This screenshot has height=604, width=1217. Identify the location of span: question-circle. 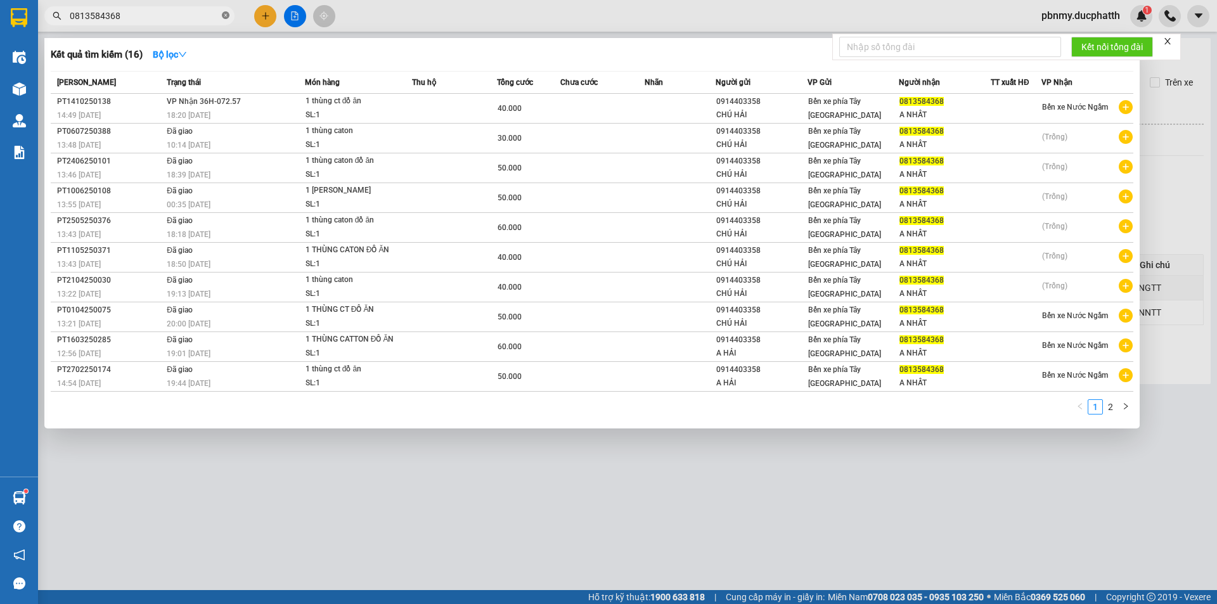
(19, 526).